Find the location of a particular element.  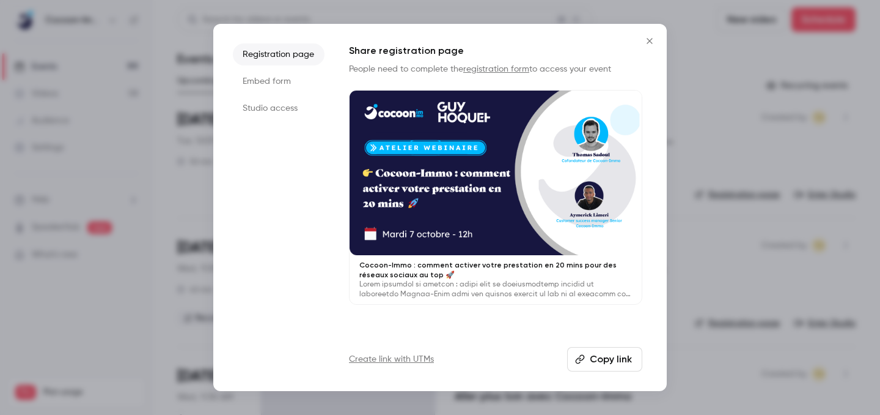

li: Registration page is located at coordinates (279, 54).